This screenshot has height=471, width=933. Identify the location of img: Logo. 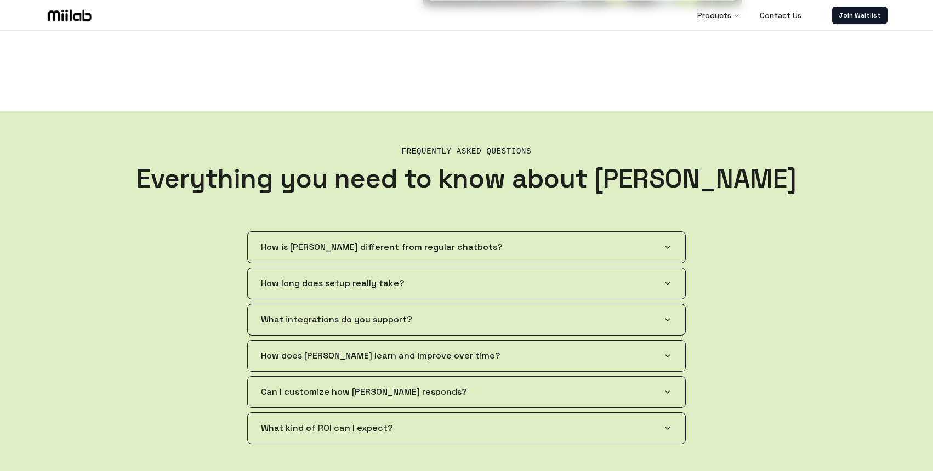
(70, 15).